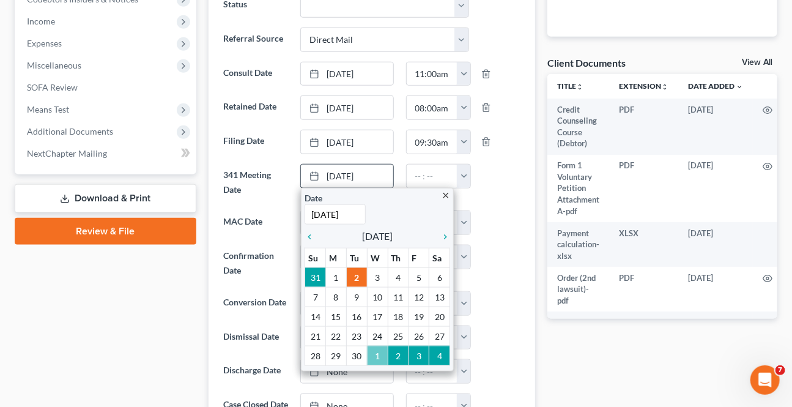  Describe the element at coordinates (315, 277) in the screenshot. I see `td: 31` at that location.